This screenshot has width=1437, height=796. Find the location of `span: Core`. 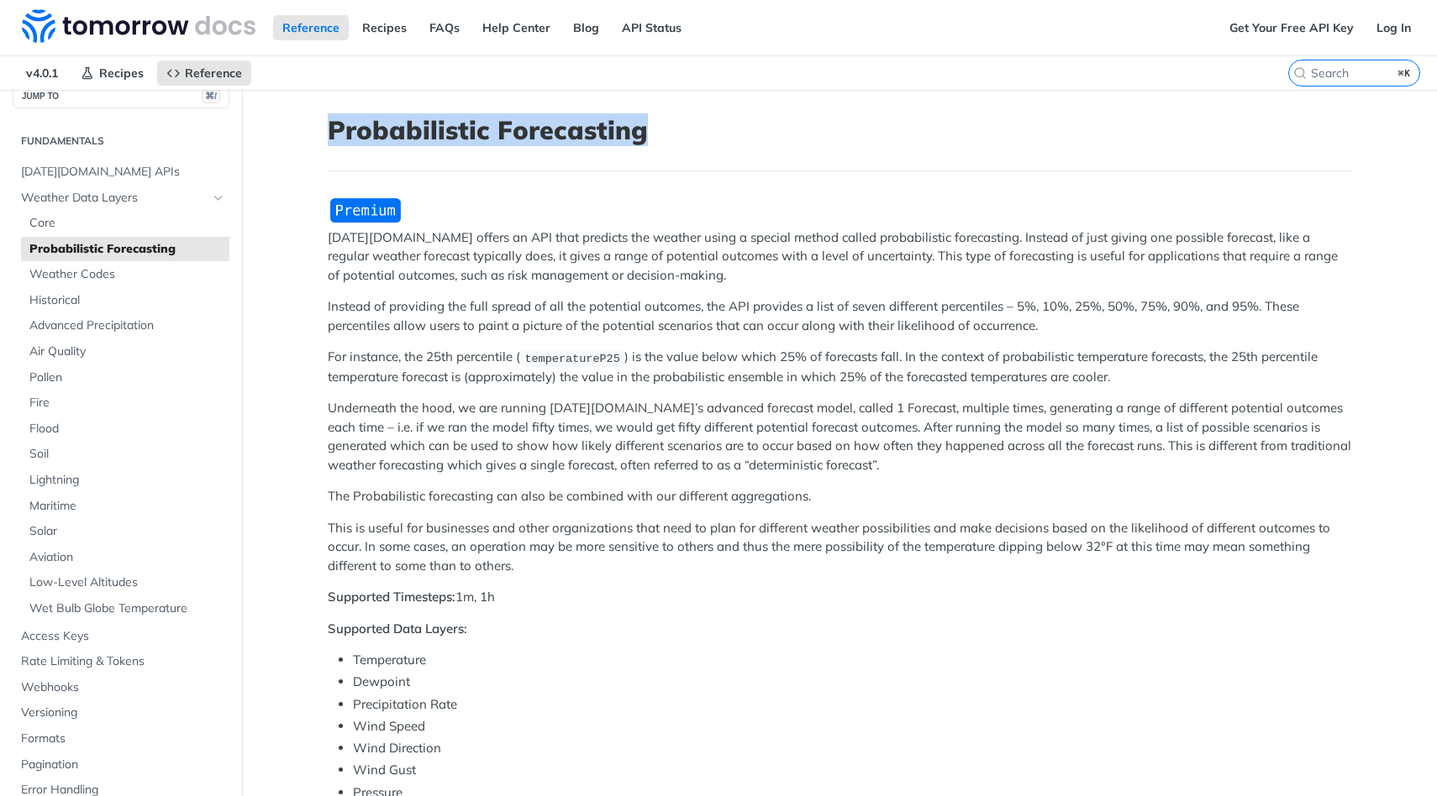

span: Core is located at coordinates (127, 223).